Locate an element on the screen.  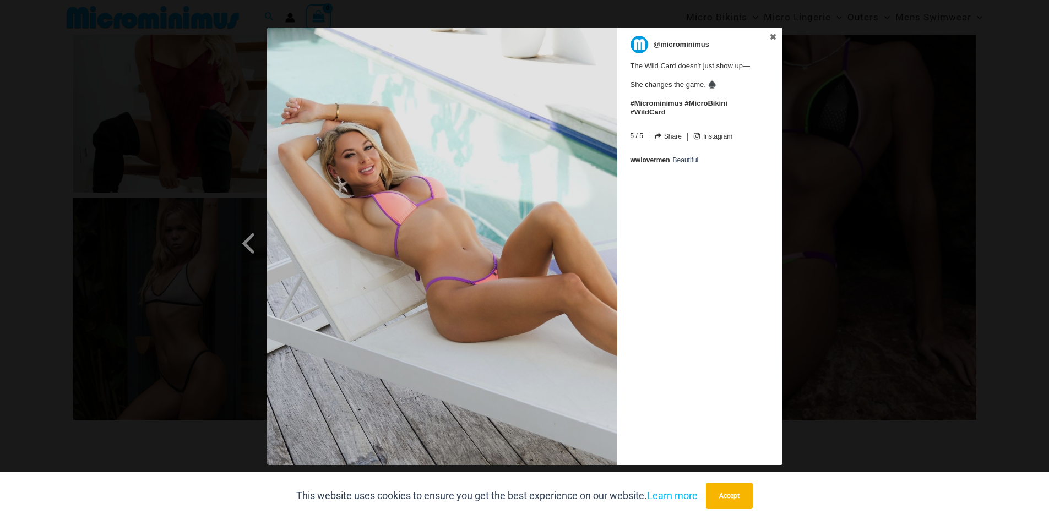
a: Learn more is located at coordinates (672, 495).